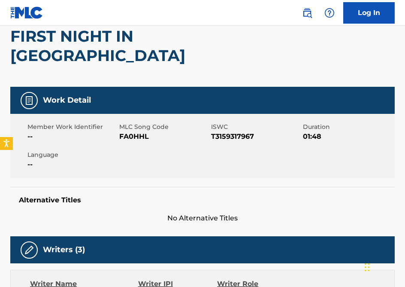 The width and height of the screenshot is (405, 287). What do you see at coordinates (67, 100) in the screenshot?
I see `h5: Work Detail` at bounding box center [67, 100].